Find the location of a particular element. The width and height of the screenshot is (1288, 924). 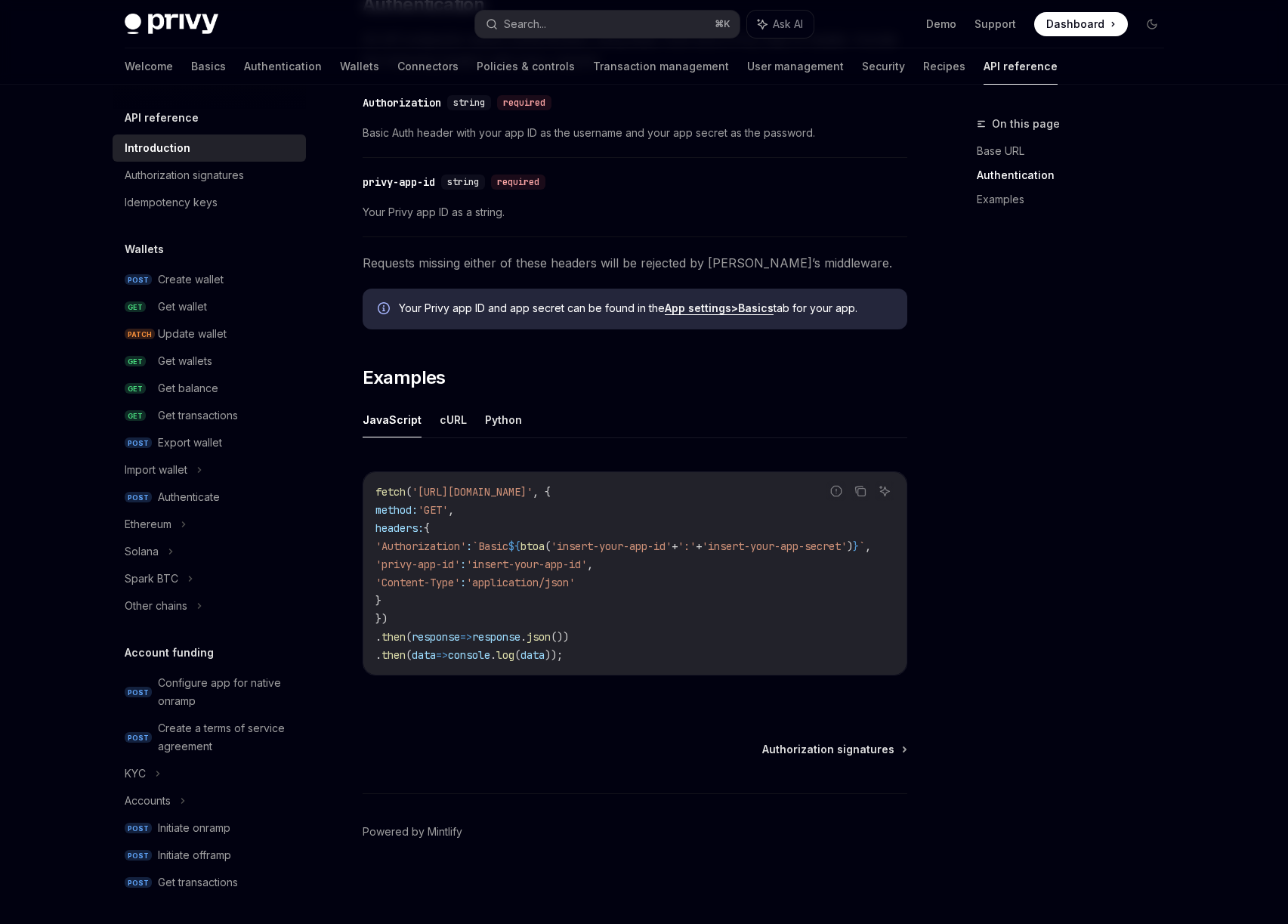

span: On this page is located at coordinates (1026, 124).